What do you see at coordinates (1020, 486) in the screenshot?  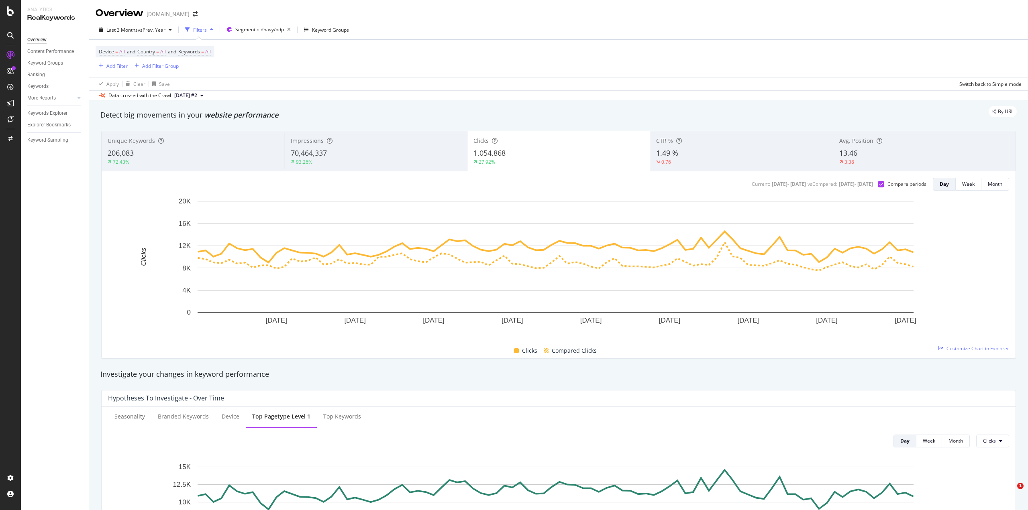 I see `span: 1` at bounding box center [1020, 486].